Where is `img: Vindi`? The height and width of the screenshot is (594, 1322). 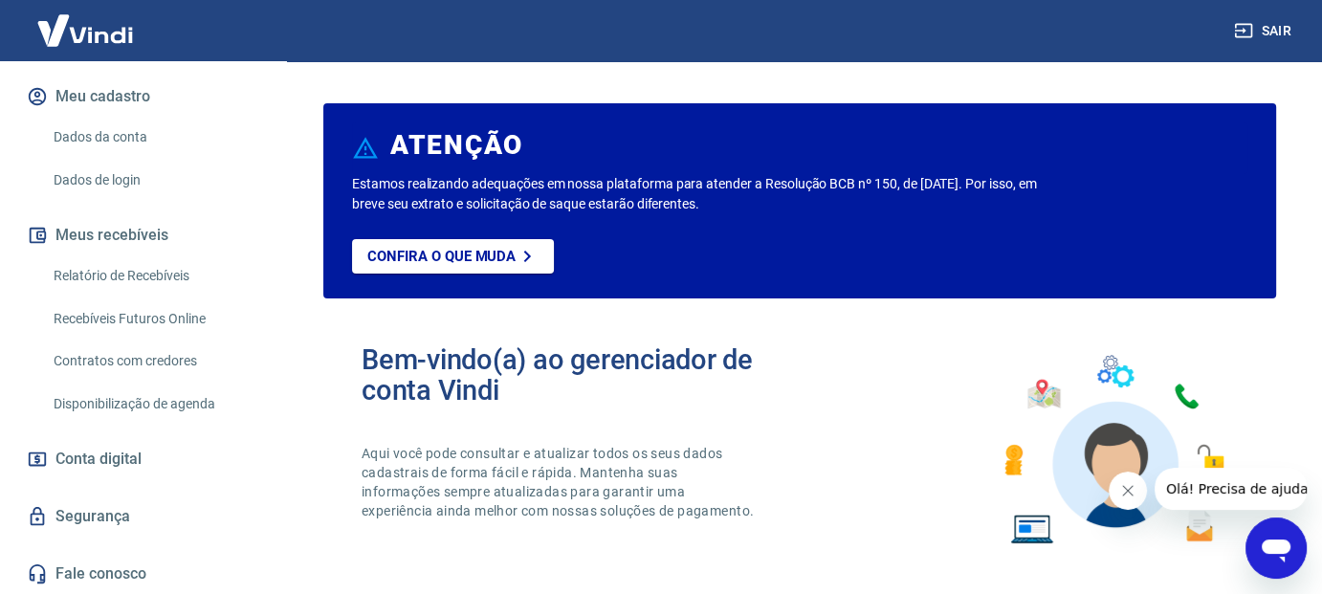 img: Vindi is located at coordinates (85, 30).